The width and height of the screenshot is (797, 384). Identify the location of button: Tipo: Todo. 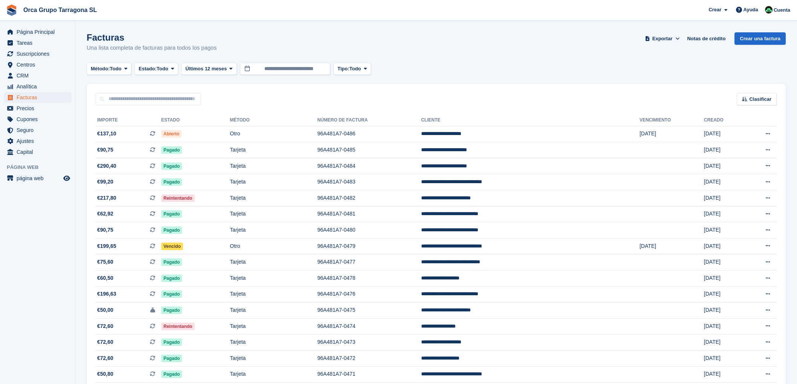
(352, 69).